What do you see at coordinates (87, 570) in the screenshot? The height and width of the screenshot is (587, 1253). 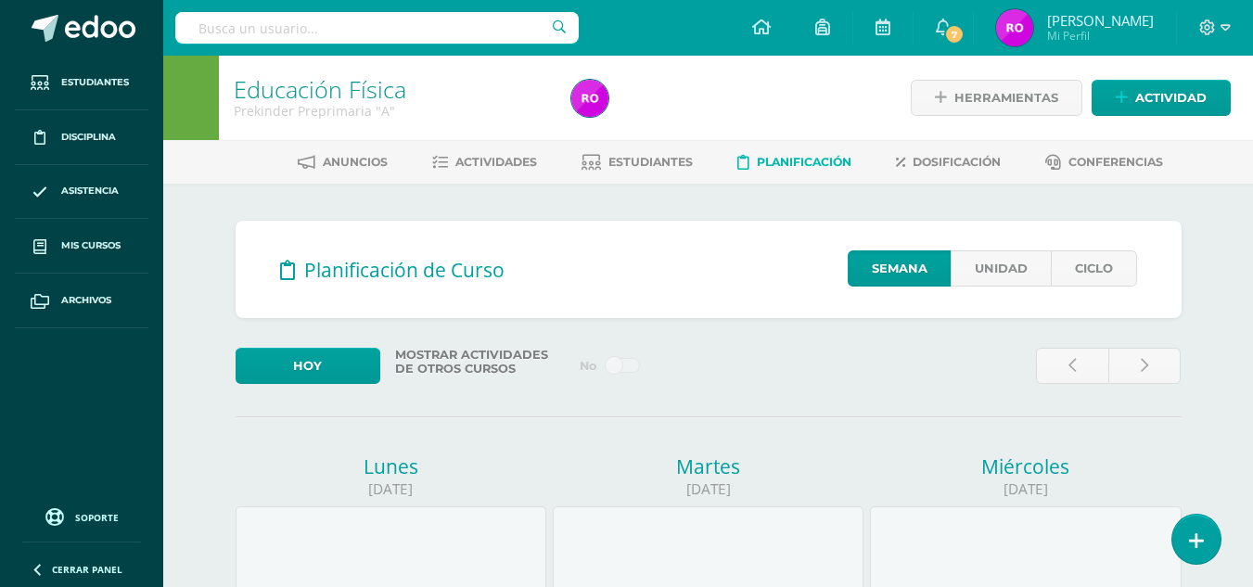 I see `span: Cerrar panel` at bounding box center [87, 570].